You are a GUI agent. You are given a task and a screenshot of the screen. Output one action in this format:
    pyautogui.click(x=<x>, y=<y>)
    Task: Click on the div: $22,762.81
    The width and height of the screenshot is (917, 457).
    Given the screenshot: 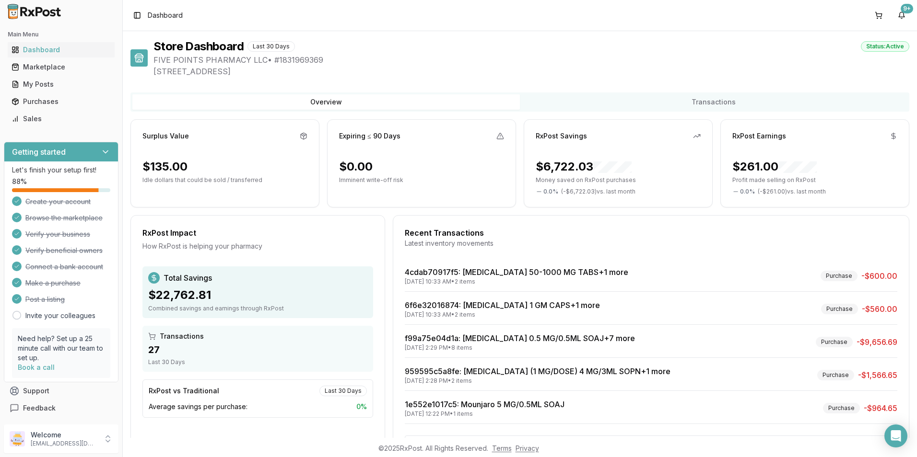 What is the action you would take?
    pyautogui.click(x=257, y=295)
    